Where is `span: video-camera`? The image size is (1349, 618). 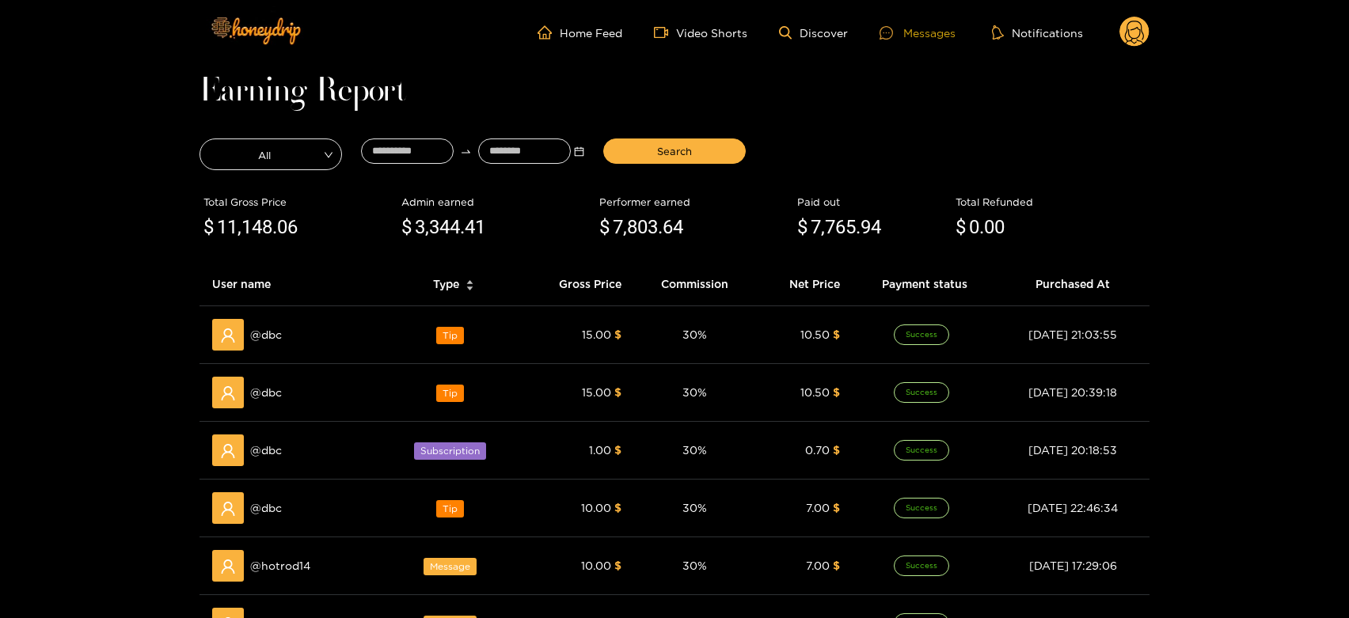
span: video-camera is located at coordinates (665, 32).